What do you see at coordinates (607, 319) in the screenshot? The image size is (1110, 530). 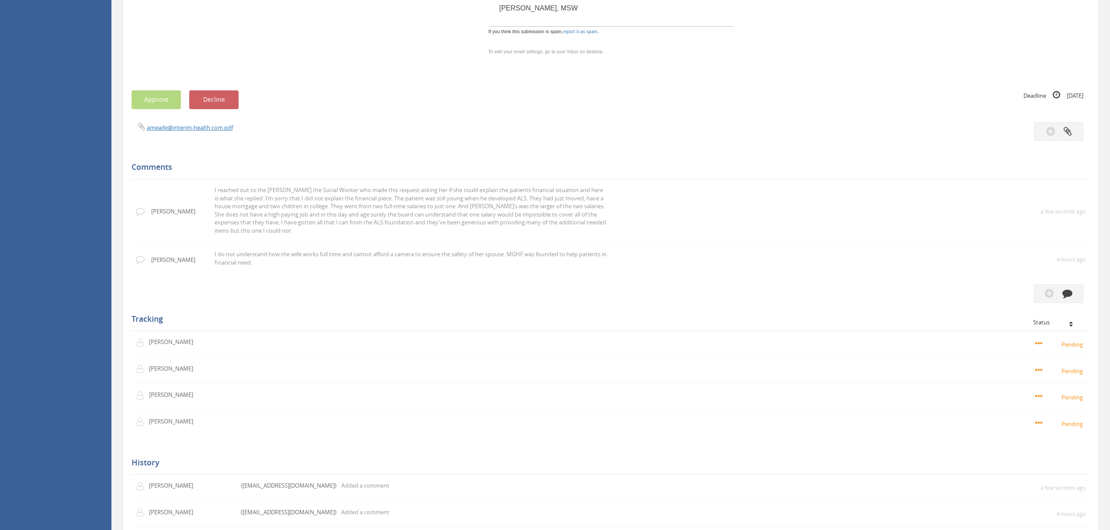 I see `h5: Tracking` at bounding box center [607, 319].